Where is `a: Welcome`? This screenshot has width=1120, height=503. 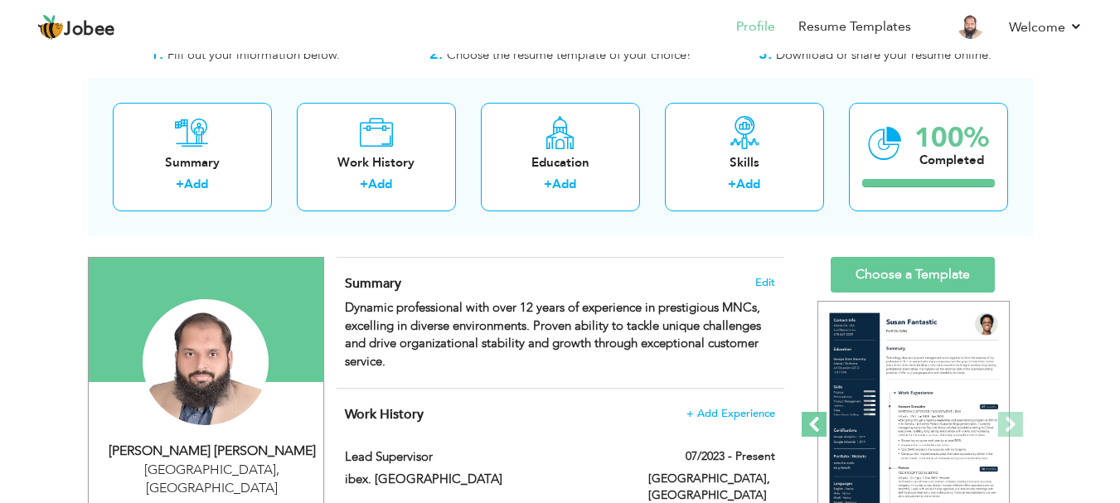
a: Welcome is located at coordinates (1045, 27).